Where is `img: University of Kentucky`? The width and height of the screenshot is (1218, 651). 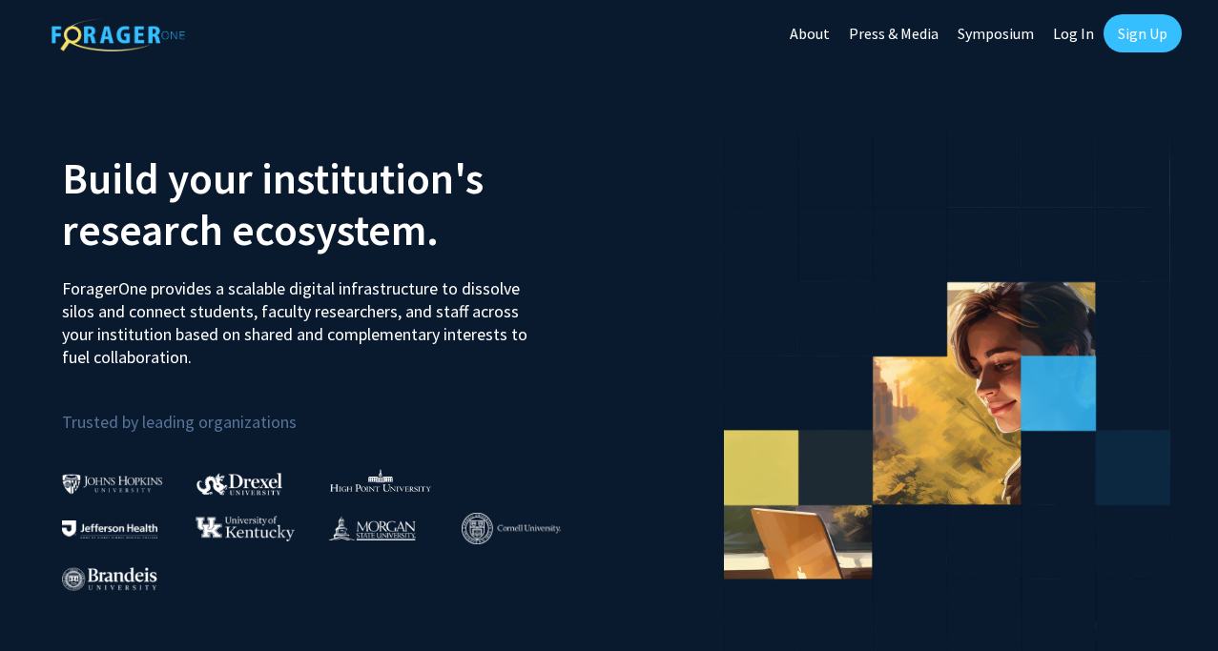
img: University of Kentucky is located at coordinates (245, 528).